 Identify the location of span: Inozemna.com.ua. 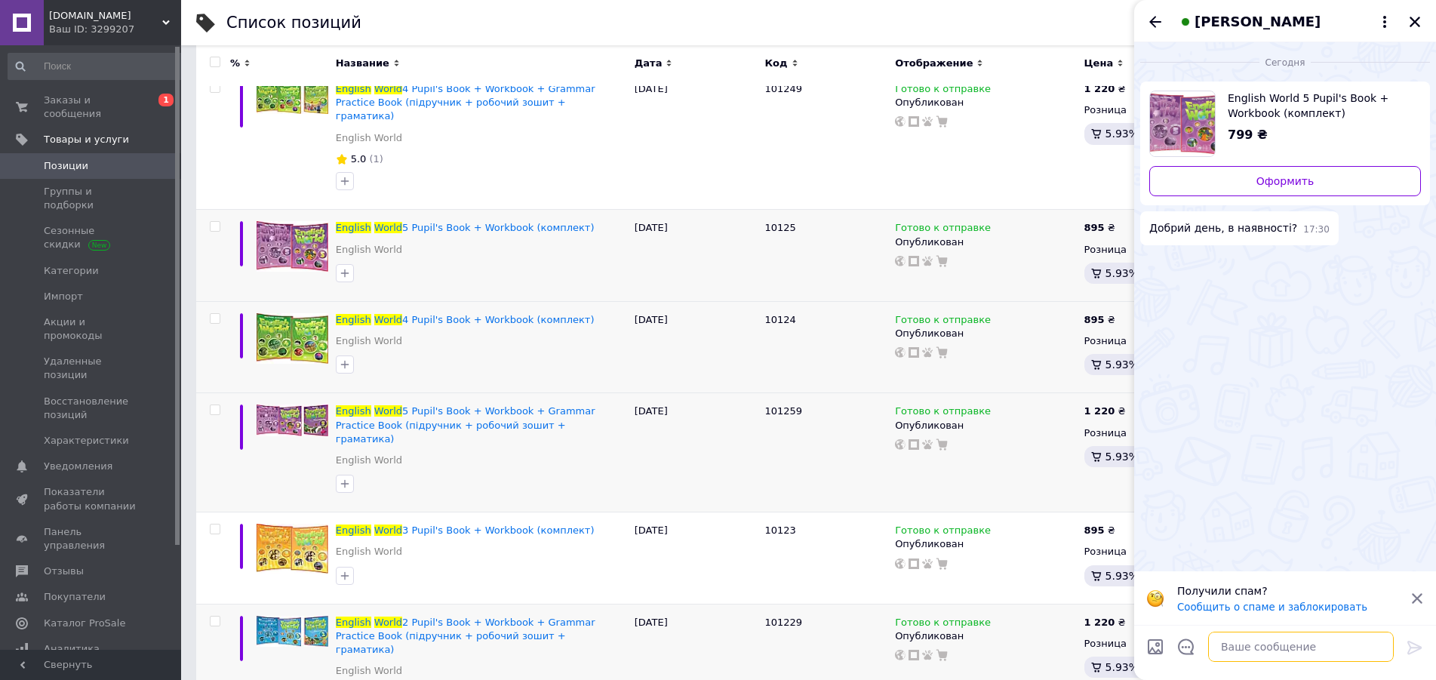
(106, 16).